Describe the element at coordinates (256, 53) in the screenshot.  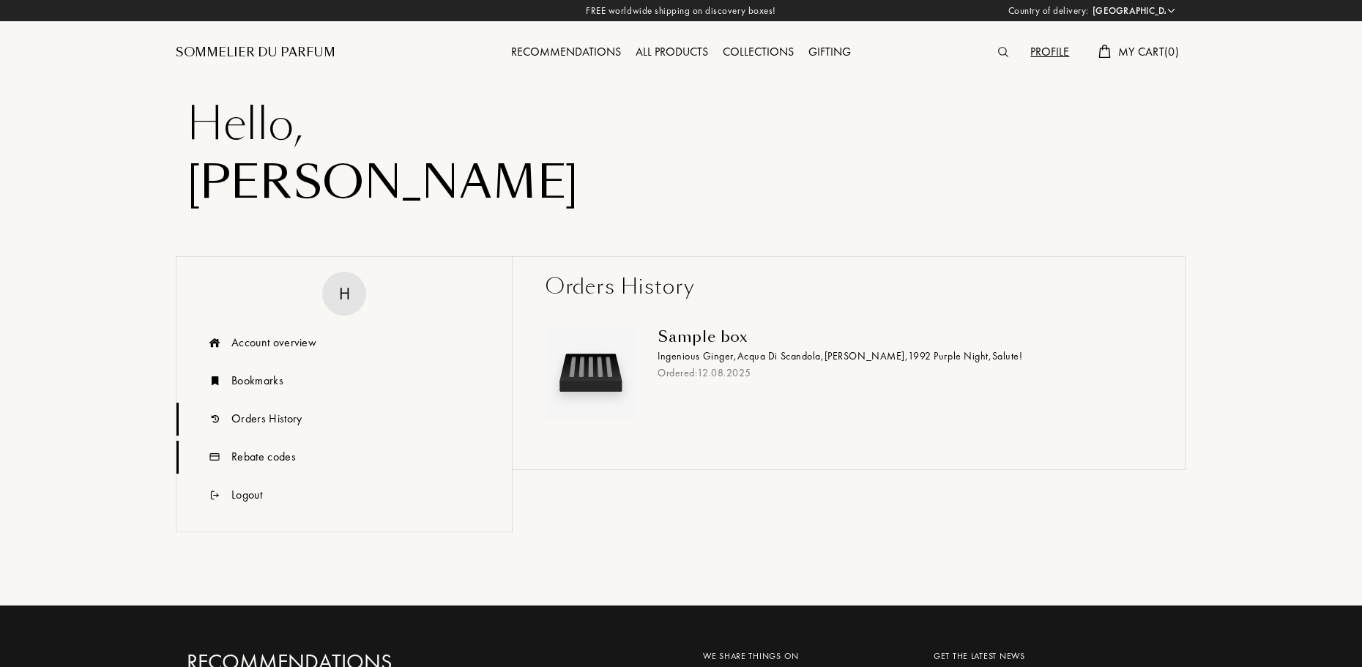
I see `div: Sommelier du Parfum` at that location.